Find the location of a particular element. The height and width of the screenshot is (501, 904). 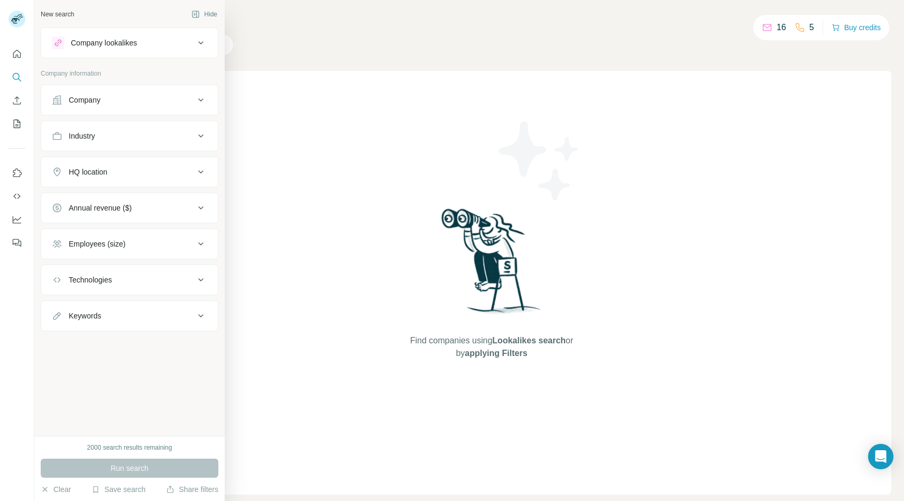

button: Buy credits is located at coordinates (856, 28).